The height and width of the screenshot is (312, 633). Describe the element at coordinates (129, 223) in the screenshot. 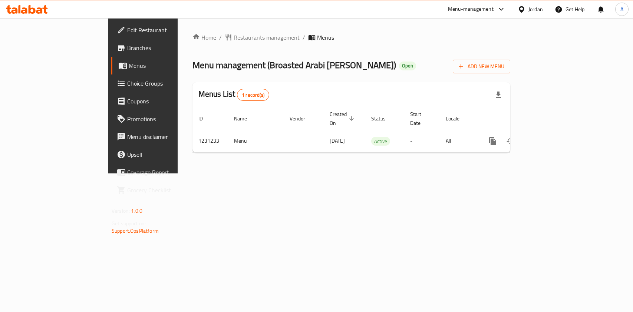

I see `span: Get support on:` at that location.